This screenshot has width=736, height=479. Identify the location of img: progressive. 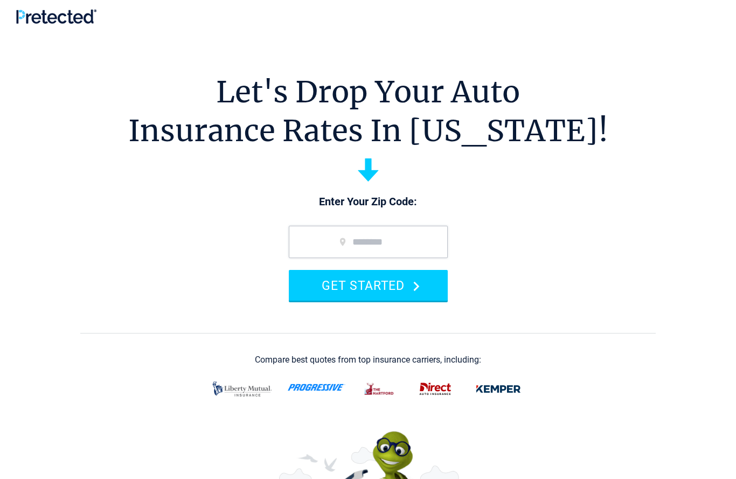
(316, 388).